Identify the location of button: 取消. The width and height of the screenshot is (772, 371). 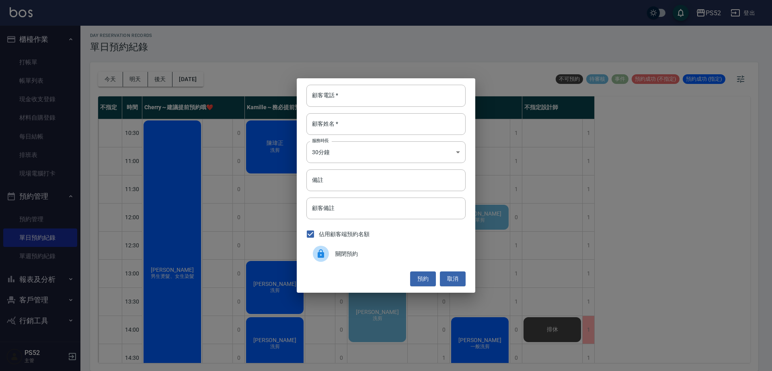
(453, 279).